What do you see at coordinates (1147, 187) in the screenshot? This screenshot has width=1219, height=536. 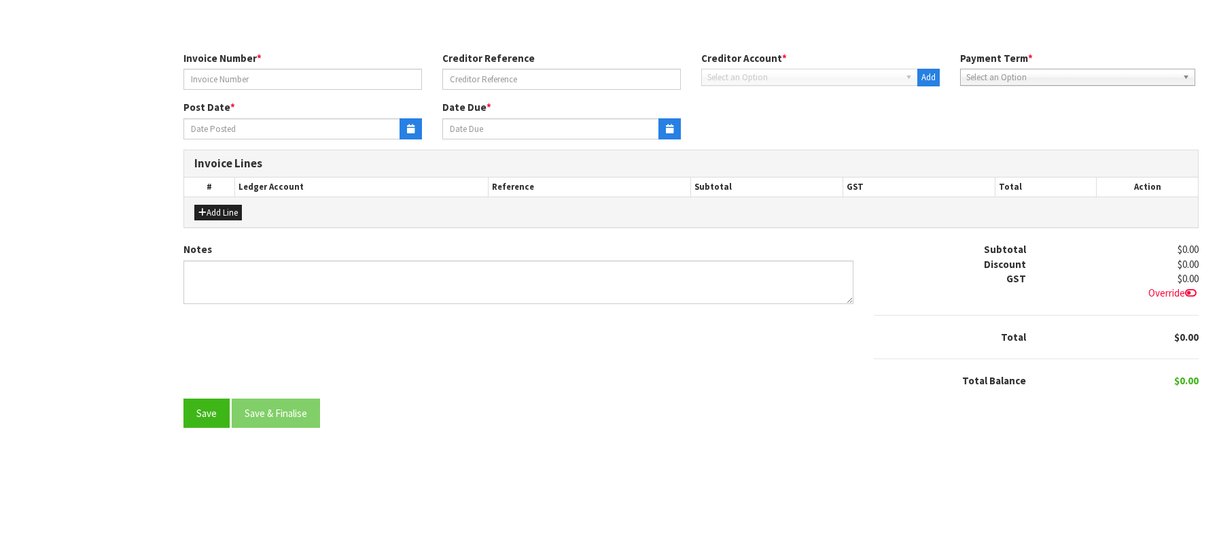 I see `th: Action` at bounding box center [1147, 187].